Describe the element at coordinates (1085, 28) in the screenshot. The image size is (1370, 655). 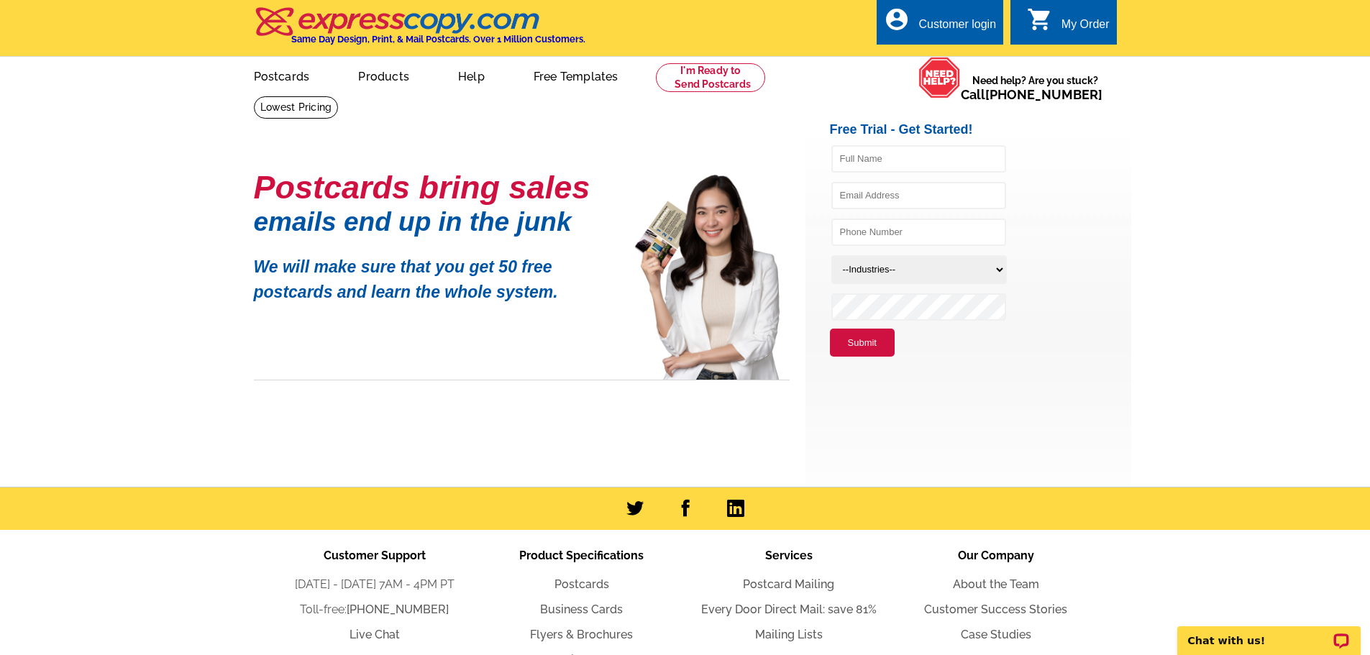
I see `div: My Order` at that location.